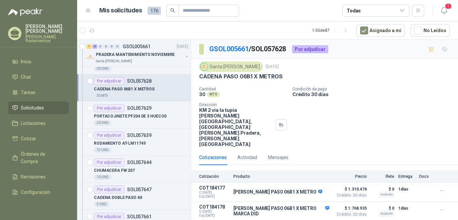 This screenshot has height=220, width=458. I want to click on p: GSOL005661, so click(136, 47).